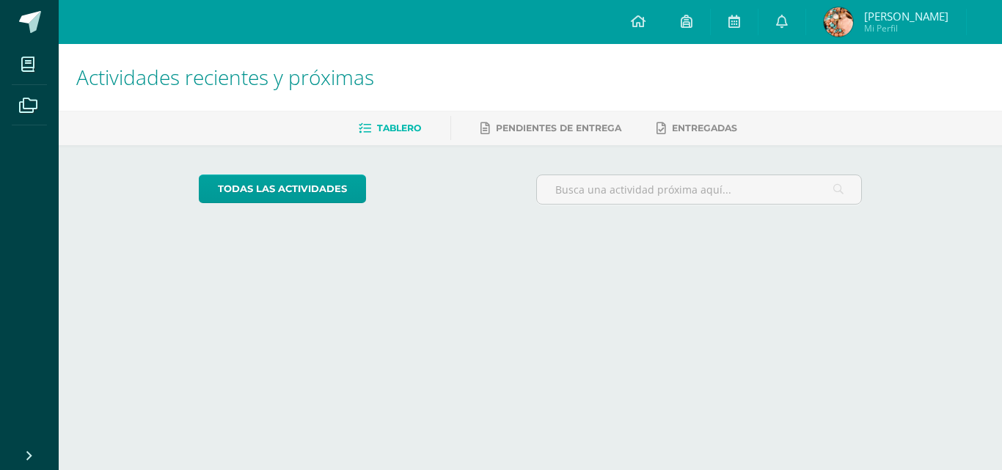 Image resolution: width=1002 pixels, height=470 pixels. I want to click on a: Pendientes de entrega, so click(551, 128).